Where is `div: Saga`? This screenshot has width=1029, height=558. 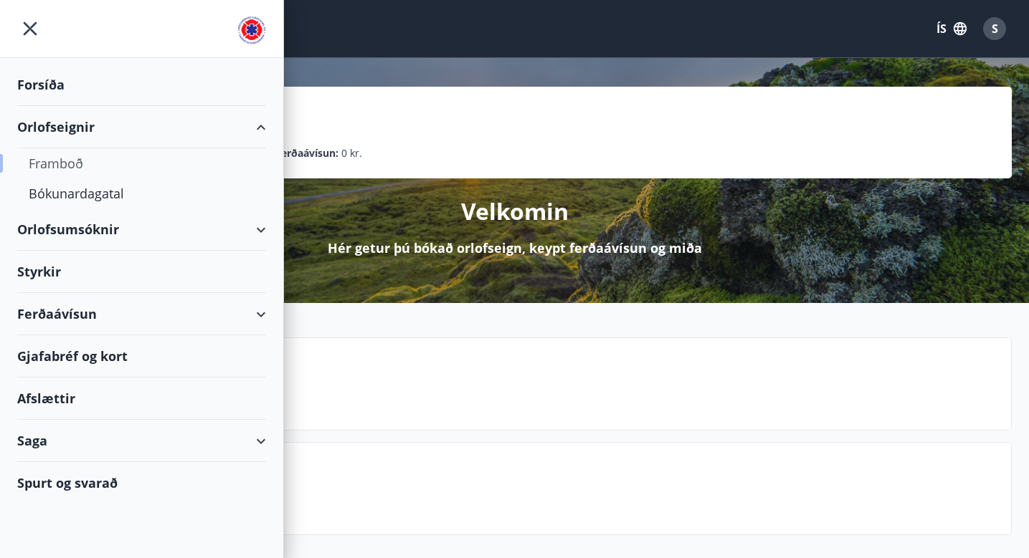
div: Saga is located at coordinates (141, 441).